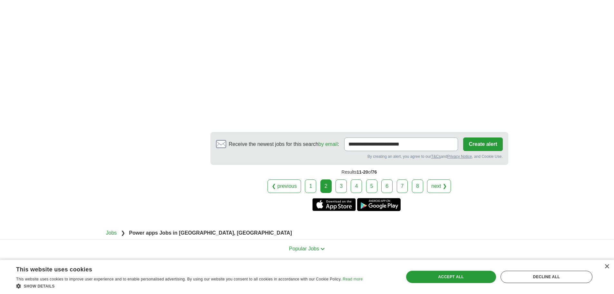  What do you see at coordinates (436, 156) in the screenshot?
I see `a: T&Cs` at bounding box center [436, 156].